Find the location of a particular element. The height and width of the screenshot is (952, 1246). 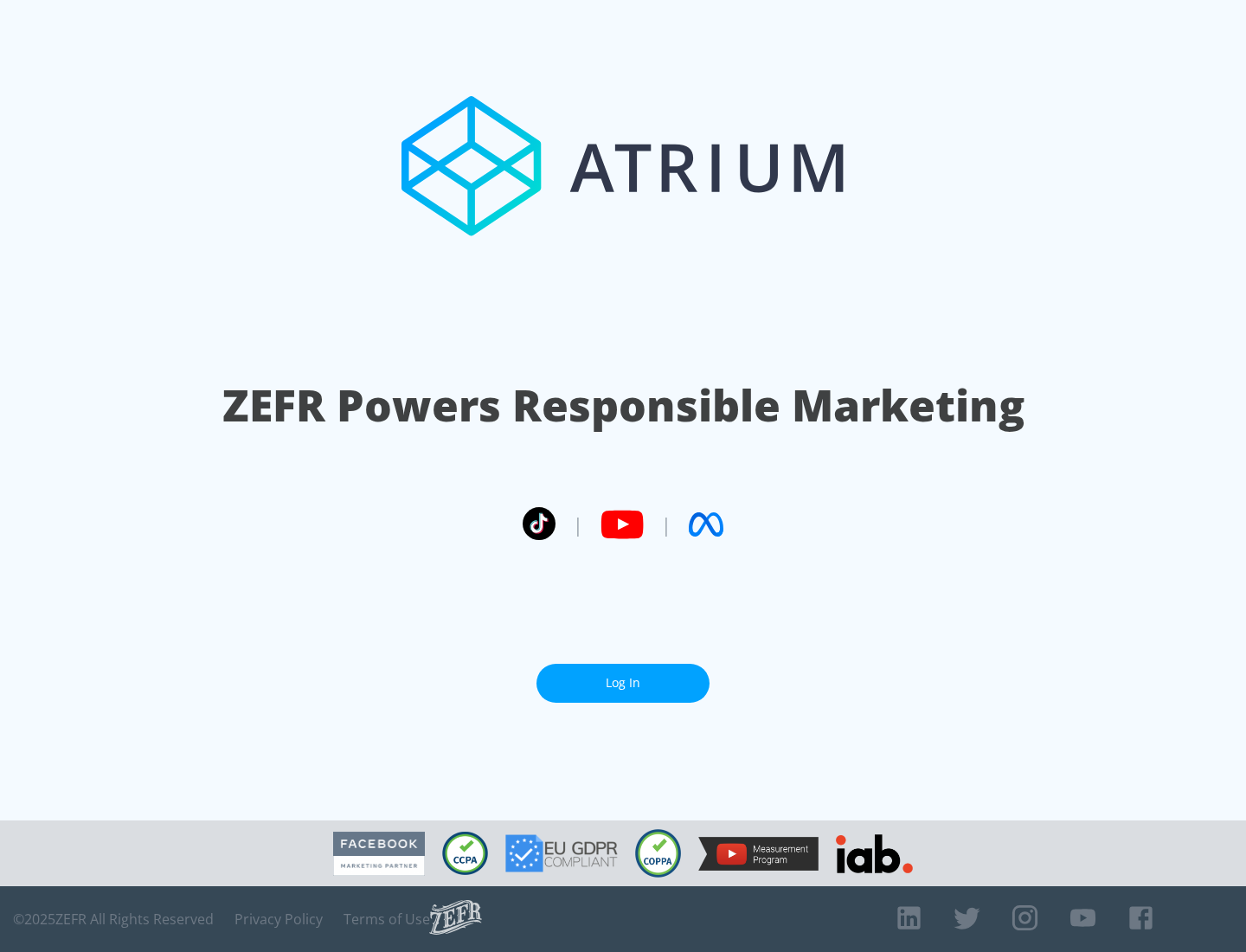

img: COPPA Compliant is located at coordinates (658, 853).